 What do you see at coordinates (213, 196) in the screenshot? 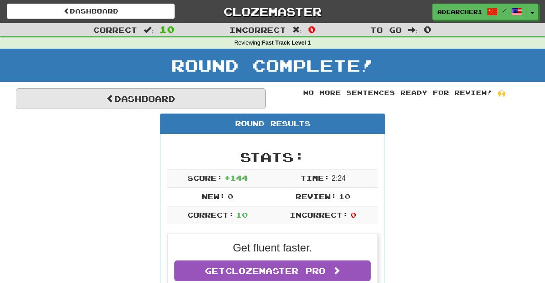
I see `span: New:` at bounding box center [213, 196].